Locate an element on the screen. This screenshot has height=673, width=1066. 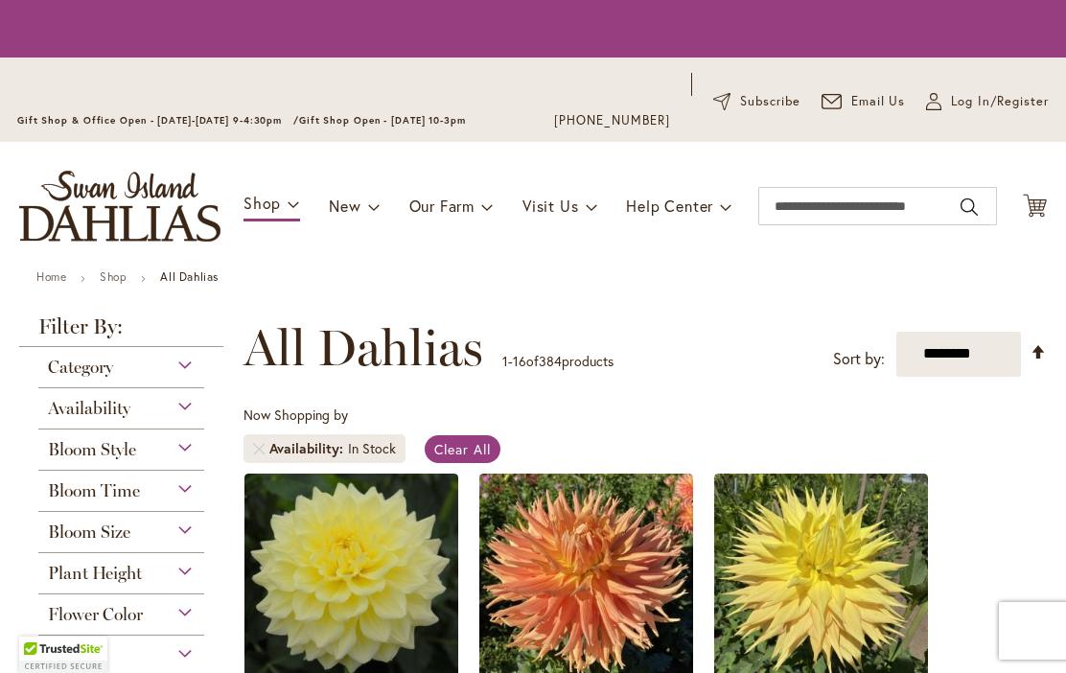
a: Subscribe is located at coordinates (756, 102).